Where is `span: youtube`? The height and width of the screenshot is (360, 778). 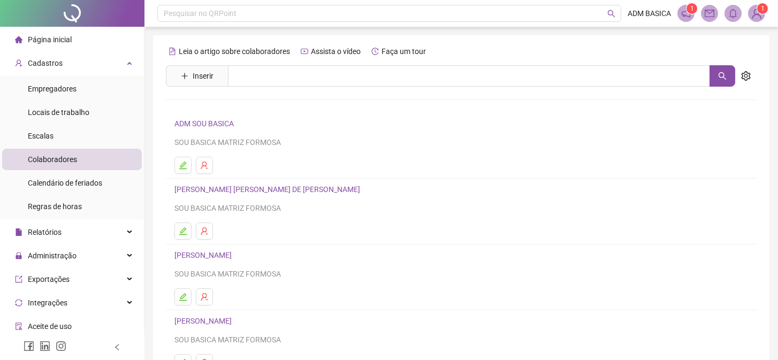 span: youtube is located at coordinates (305, 51).